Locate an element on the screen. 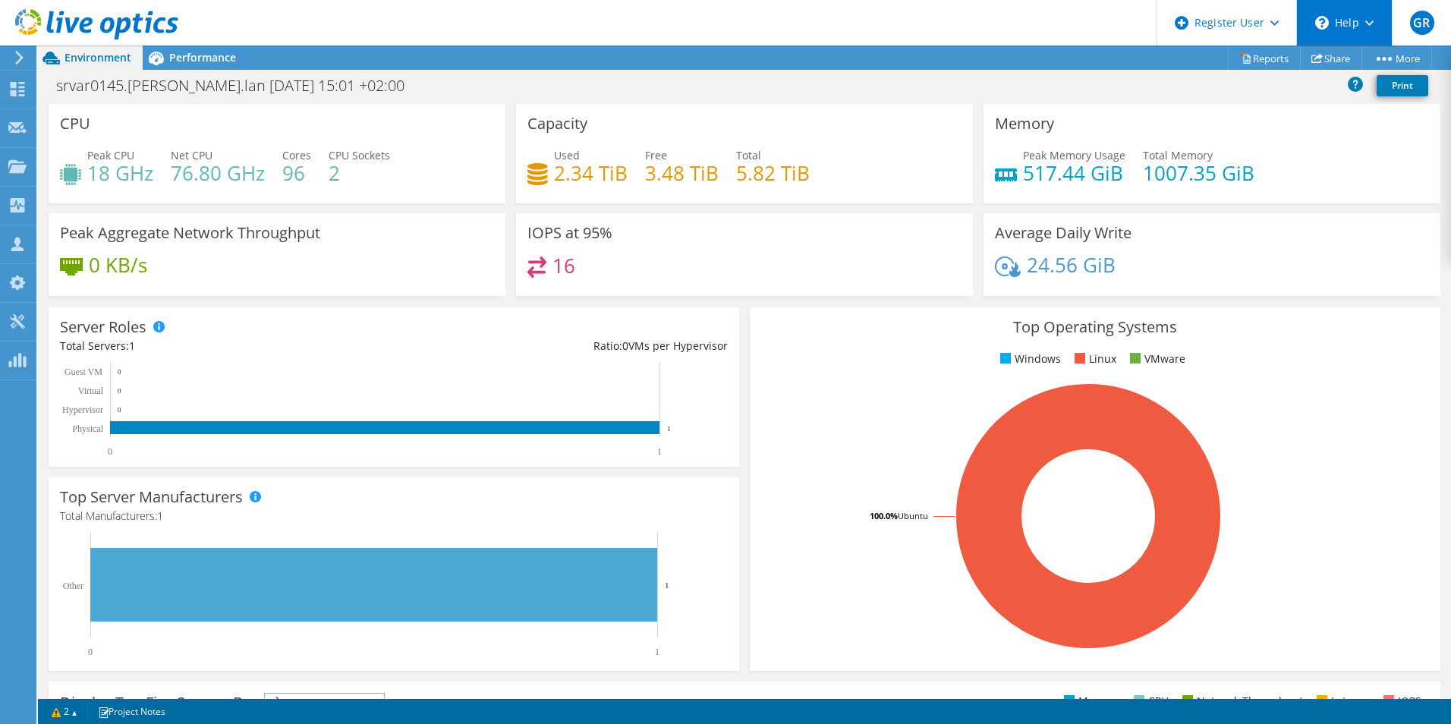 Image resolution: width=1451 pixels, height=724 pixels. h4: Total Manufacturers: is located at coordinates (394, 516).